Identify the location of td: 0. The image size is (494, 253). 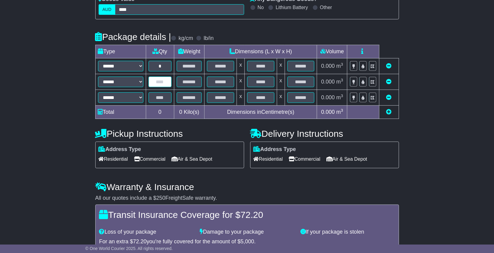
(160, 112).